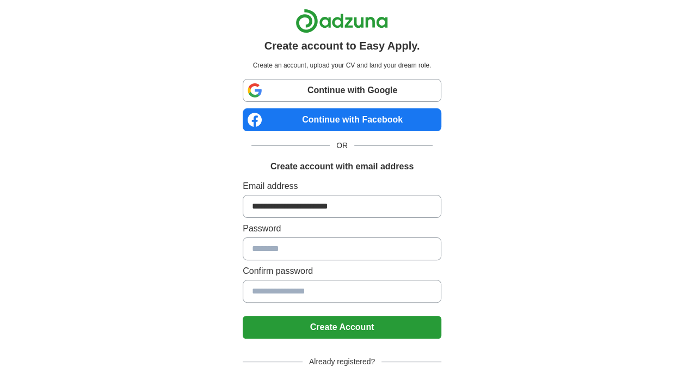 The width and height of the screenshot is (684, 367). What do you see at coordinates (342, 327) in the screenshot?
I see `button: Create Account` at bounding box center [342, 327].